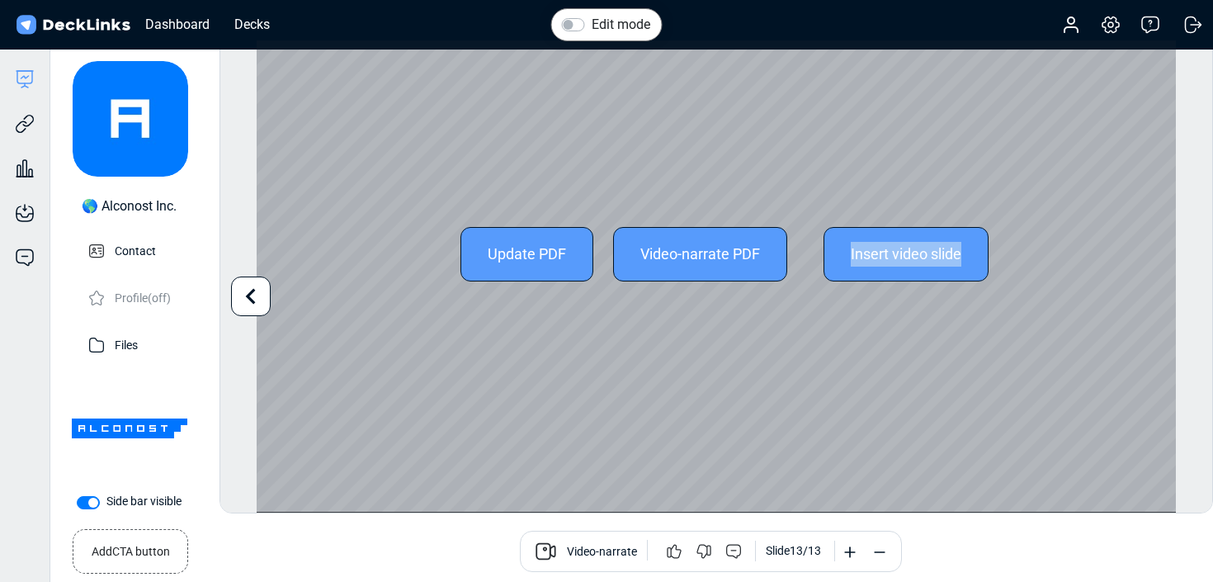  What do you see at coordinates (135, 249) in the screenshot?
I see `p: Contact` at bounding box center [135, 249].